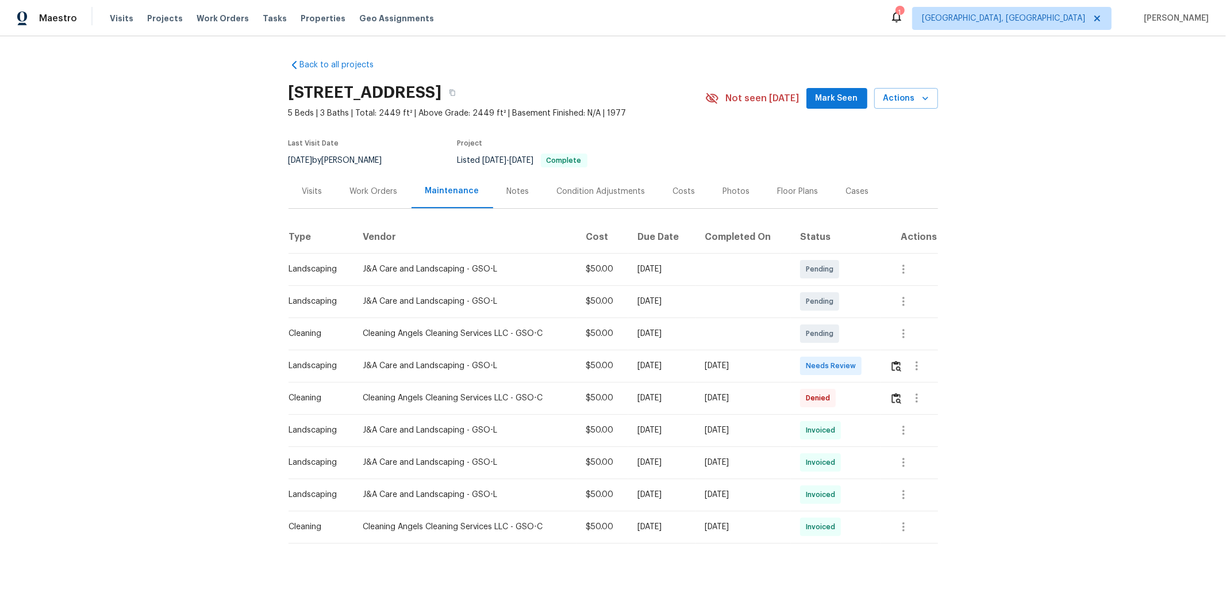 The height and width of the screenshot is (604, 1226). What do you see at coordinates (906, 98) in the screenshot?
I see `button: Actions` at bounding box center [906, 98].